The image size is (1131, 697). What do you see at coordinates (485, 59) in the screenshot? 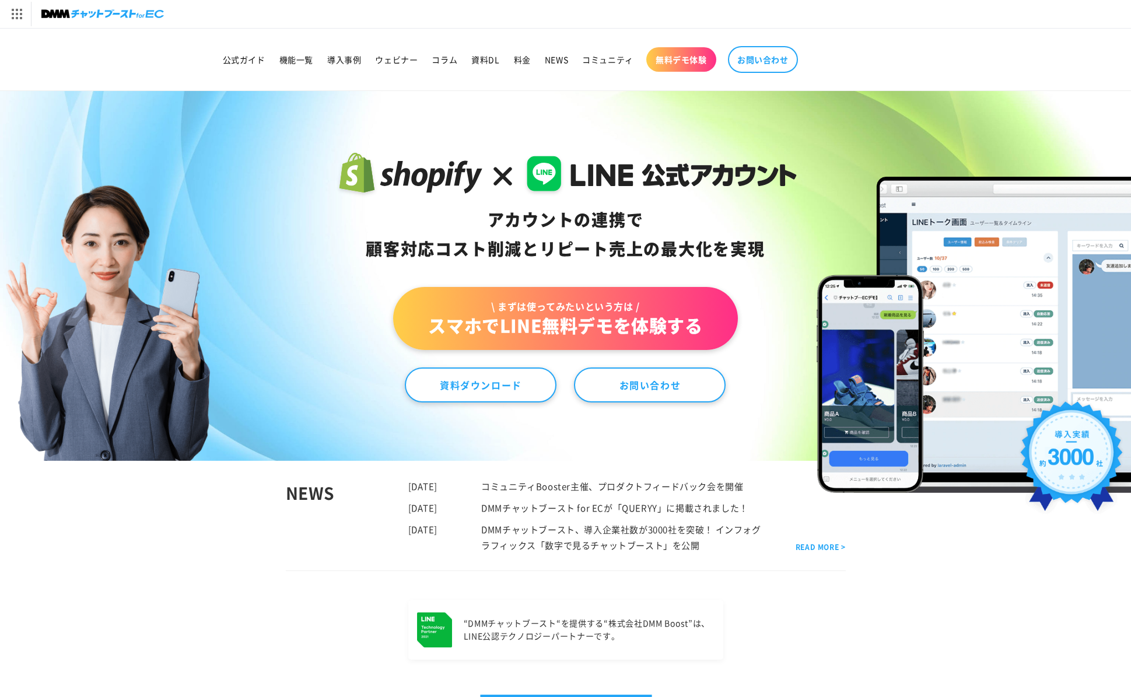
I see `a: 資料DL` at bounding box center [485, 59].